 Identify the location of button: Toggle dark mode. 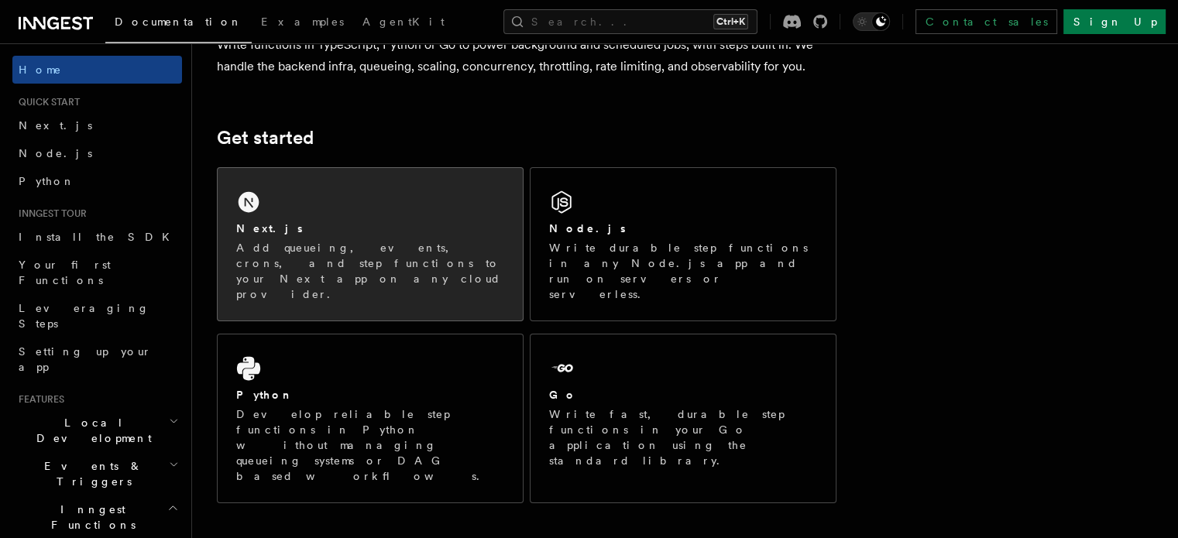
(872, 22).